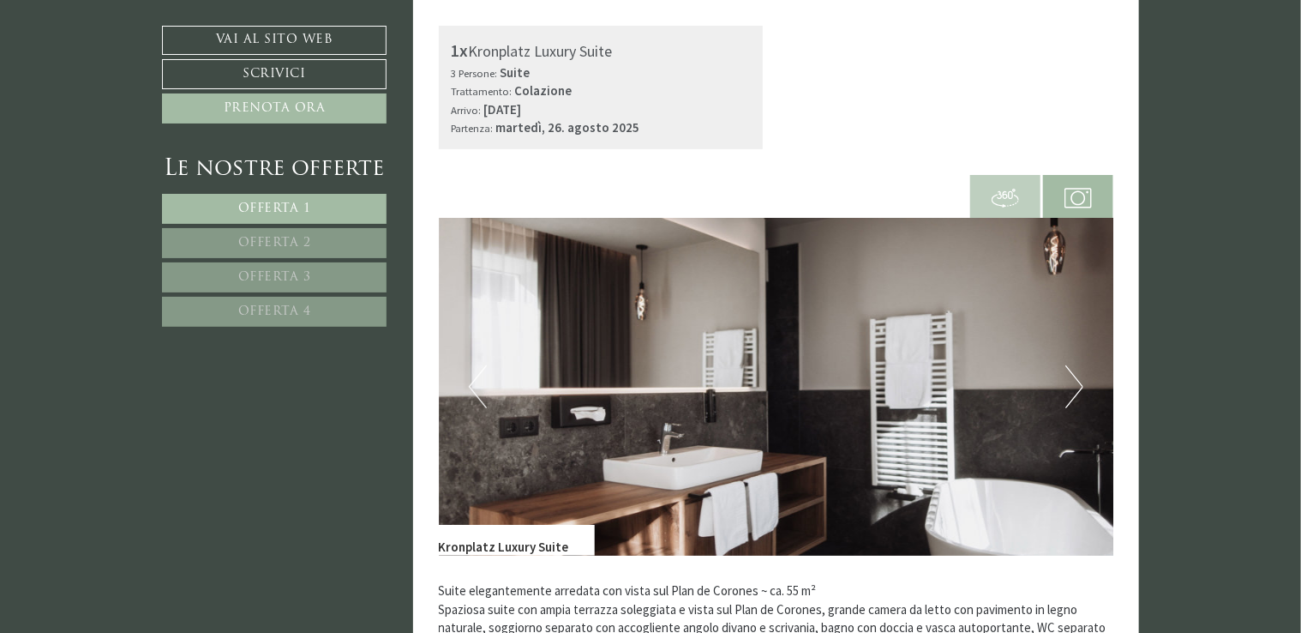  Describe the element at coordinates (274, 277) in the screenshot. I see `span: Offerta 3` at that location.